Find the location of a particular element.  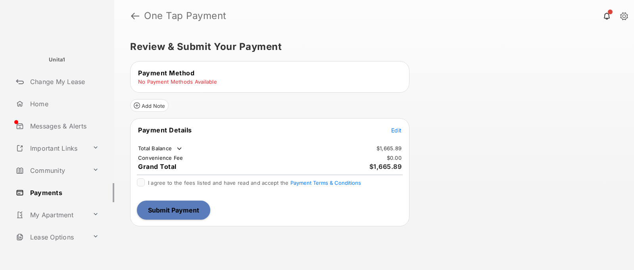

button: Add Note is located at coordinates (149, 106).